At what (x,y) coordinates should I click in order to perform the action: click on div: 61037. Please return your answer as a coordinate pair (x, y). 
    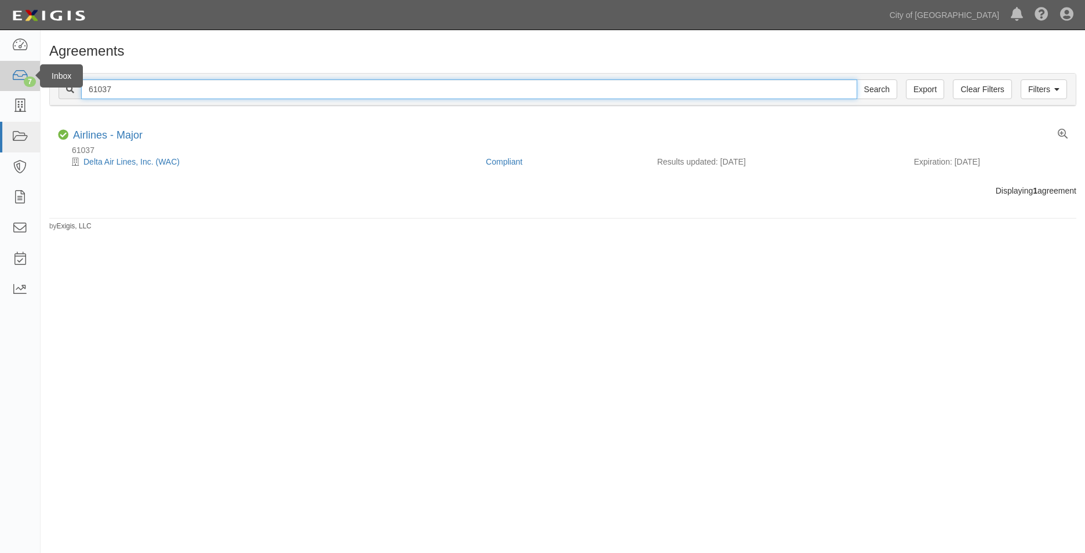
    Looking at the image, I should click on (567, 150).